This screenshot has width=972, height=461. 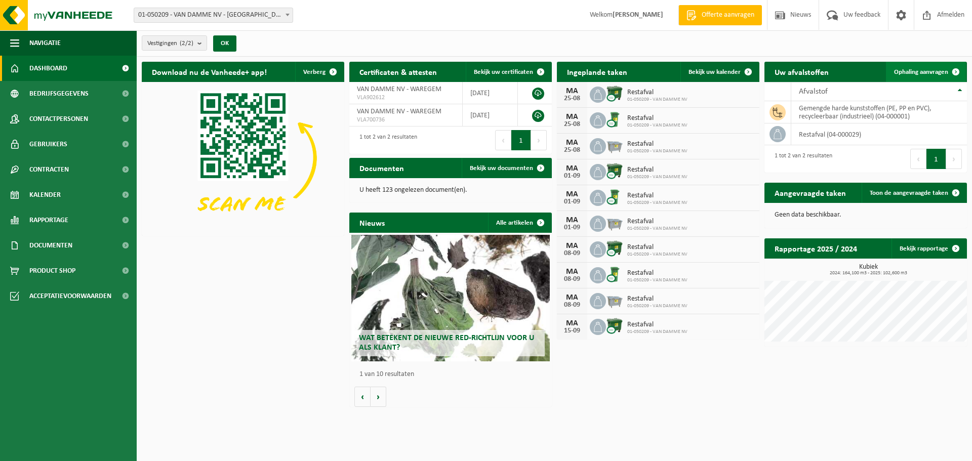 I want to click on a: Bekijk uw certificaten, so click(x=508, y=72).